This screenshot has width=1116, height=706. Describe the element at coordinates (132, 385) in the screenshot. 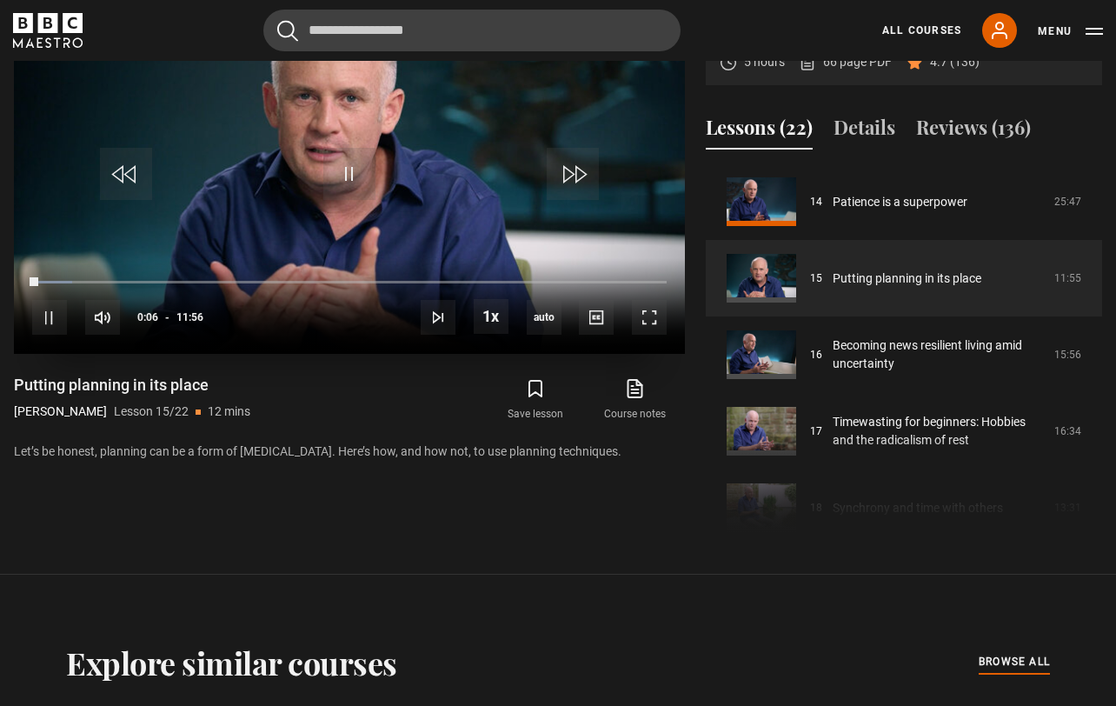

I see `h1: Putting planning in its place` at that location.